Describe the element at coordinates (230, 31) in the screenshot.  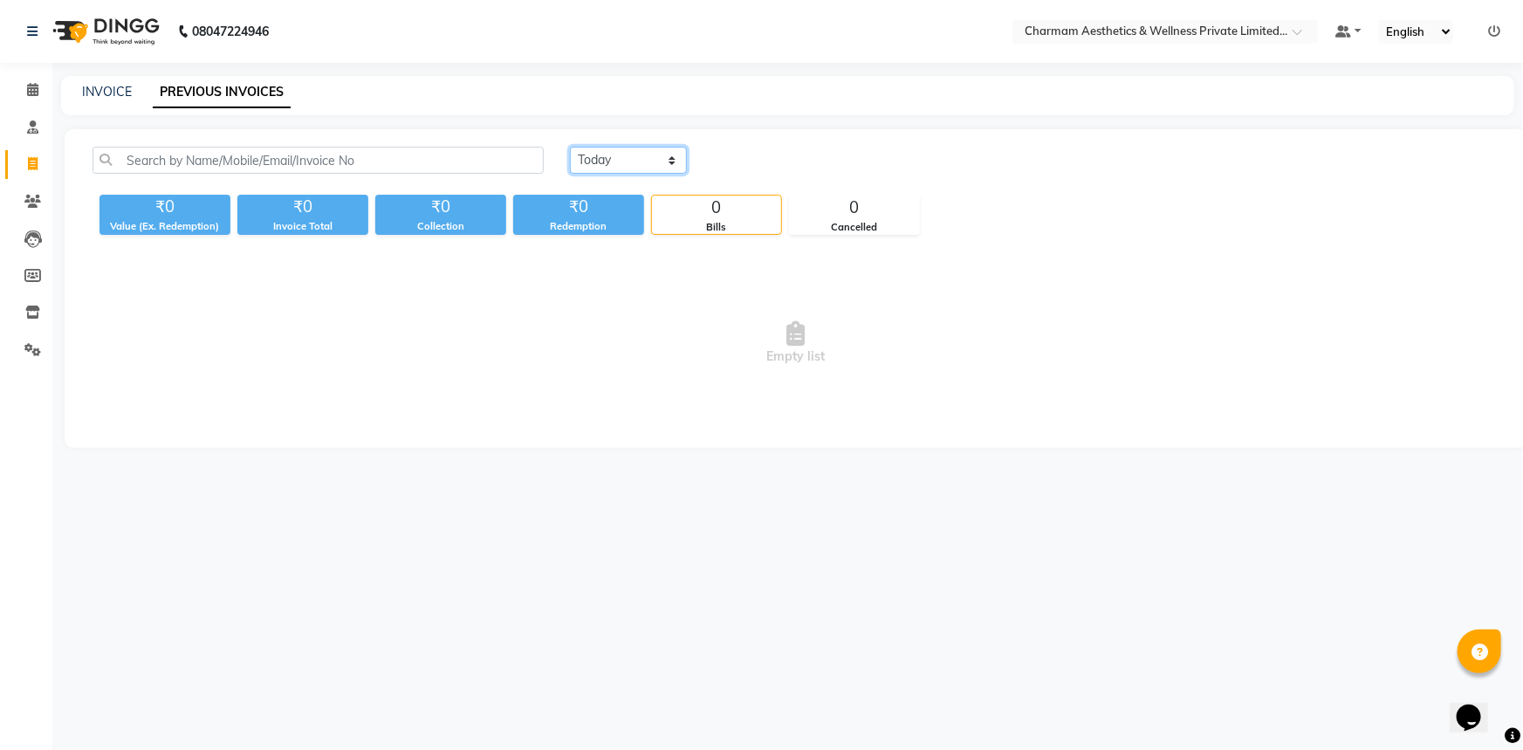
I see `b: 08047224946` at that location.